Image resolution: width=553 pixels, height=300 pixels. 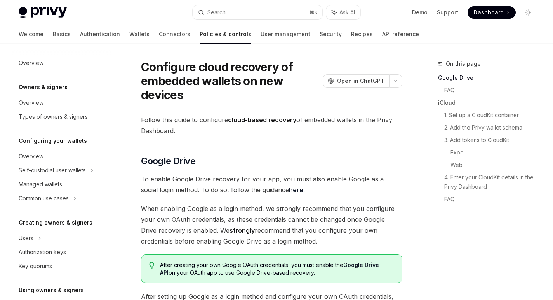 What do you see at coordinates (62, 117) in the screenshot?
I see `a: Types of owners & signers` at bounding box center [62, 117].